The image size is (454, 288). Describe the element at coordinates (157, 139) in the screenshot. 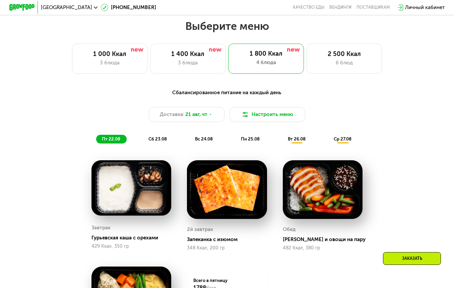

I see `span: сб 23.08` at that location.